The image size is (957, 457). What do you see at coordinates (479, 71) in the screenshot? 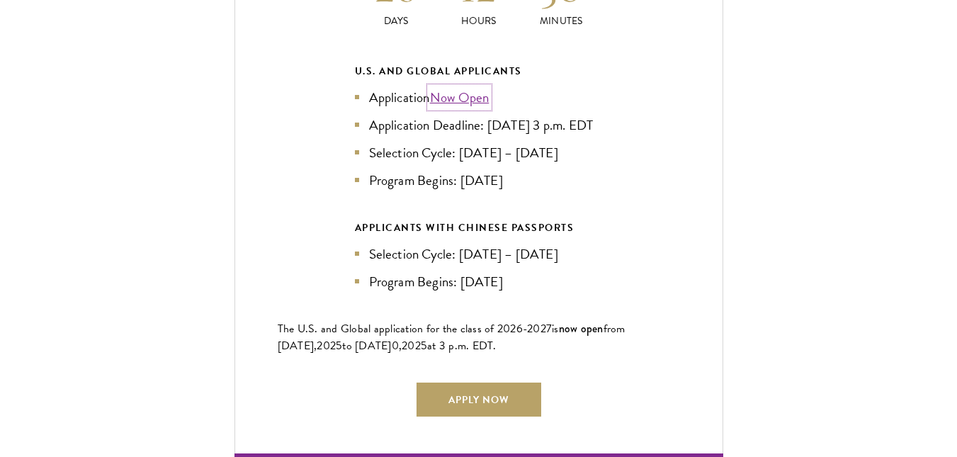
I see `div: U.S. and Global Applicants` at bounding box center [479, 71].